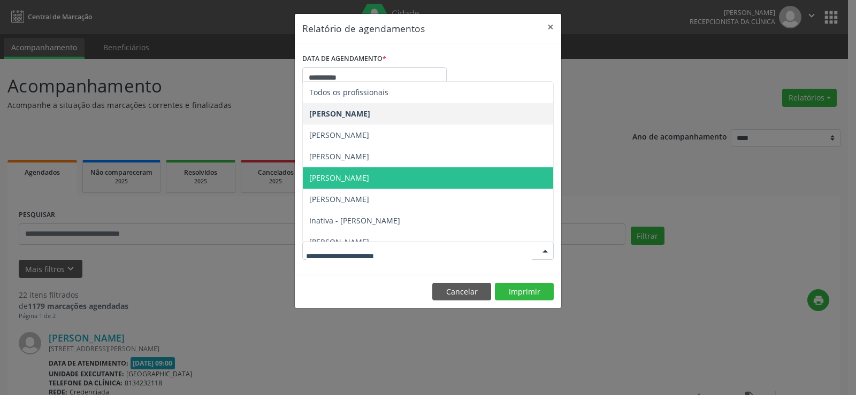 Image resolution: width=856 pixels, height=395 pixels. Describe the element at coordinates (462, 292) in the screenshot. I see `button: Cancelar` at that location.